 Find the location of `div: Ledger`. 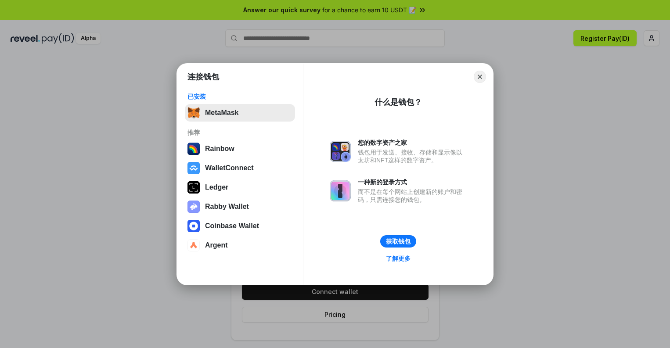

div: Ledger is located at coordinates (217, 188).